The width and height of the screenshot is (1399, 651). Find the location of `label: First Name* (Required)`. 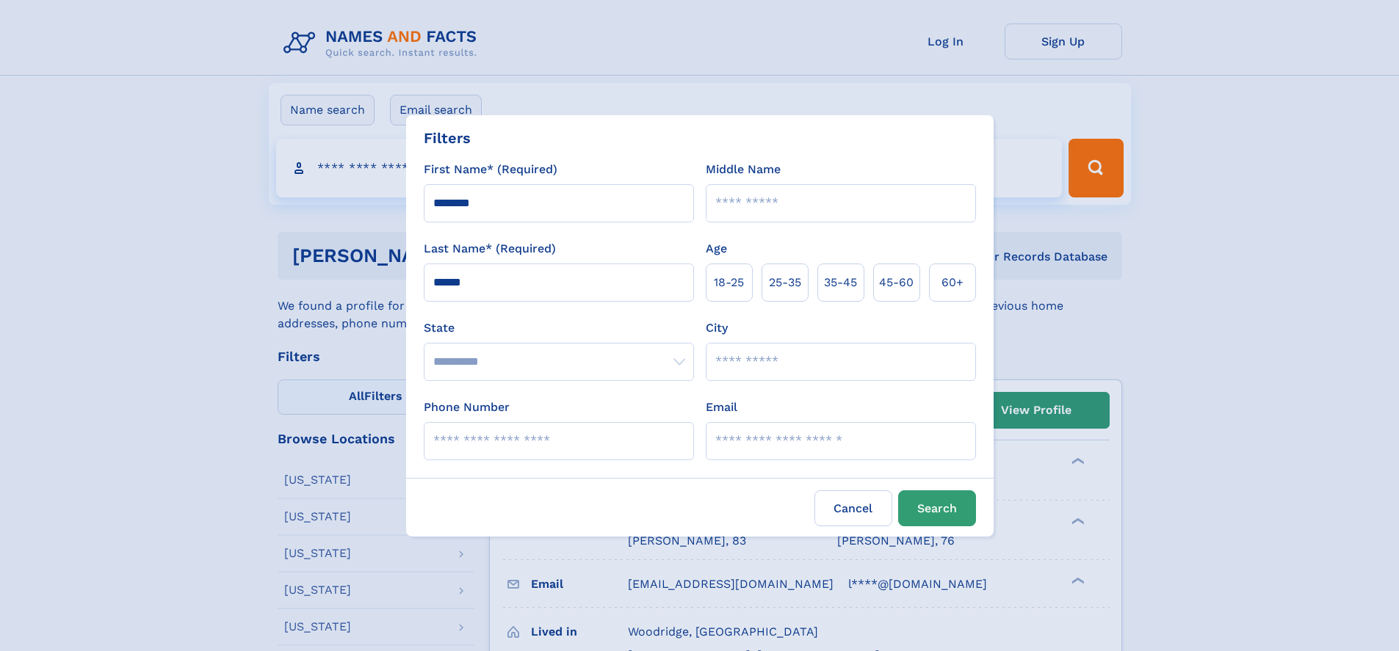

label: First Name* (Required) is located at coordinates (490, 170).